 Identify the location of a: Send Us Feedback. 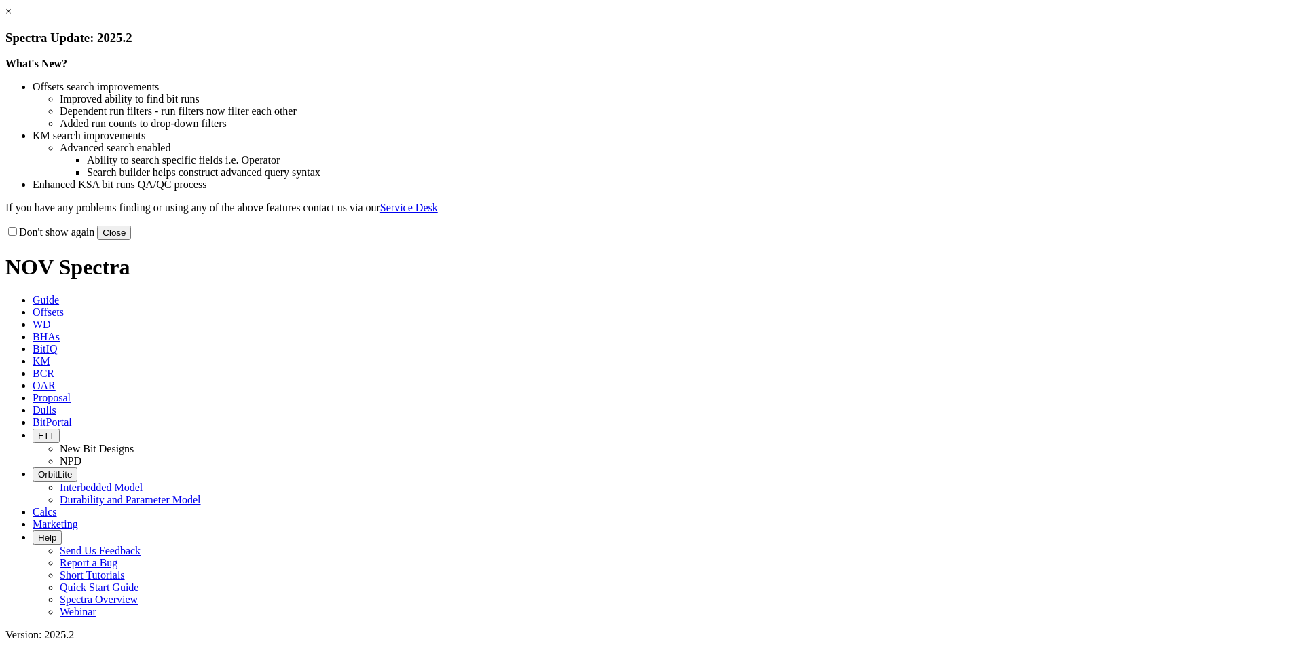
(100, 550).